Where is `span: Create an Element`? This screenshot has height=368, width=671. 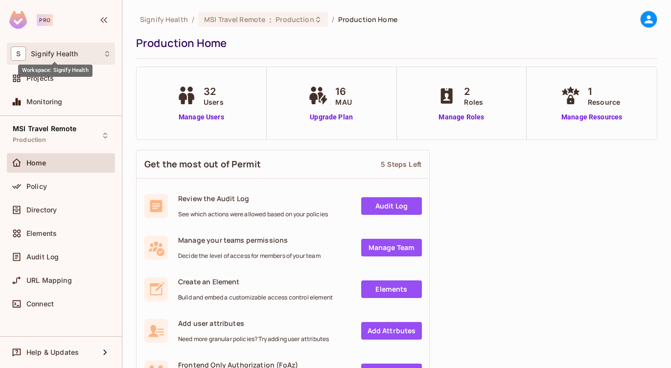
span: Create an Element is located at coordinates (255, 281).